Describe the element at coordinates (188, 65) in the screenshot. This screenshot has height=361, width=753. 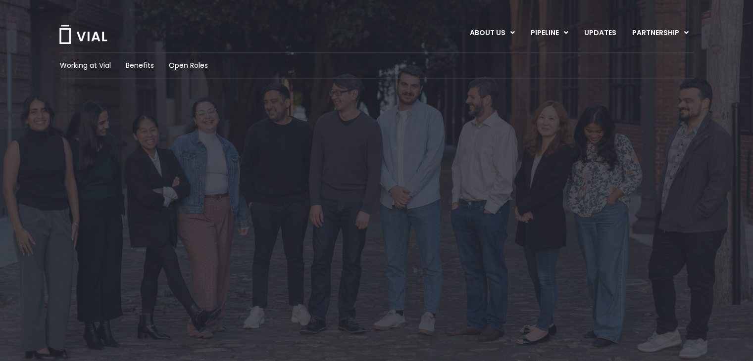
I see `a: Open Roles` at that location.